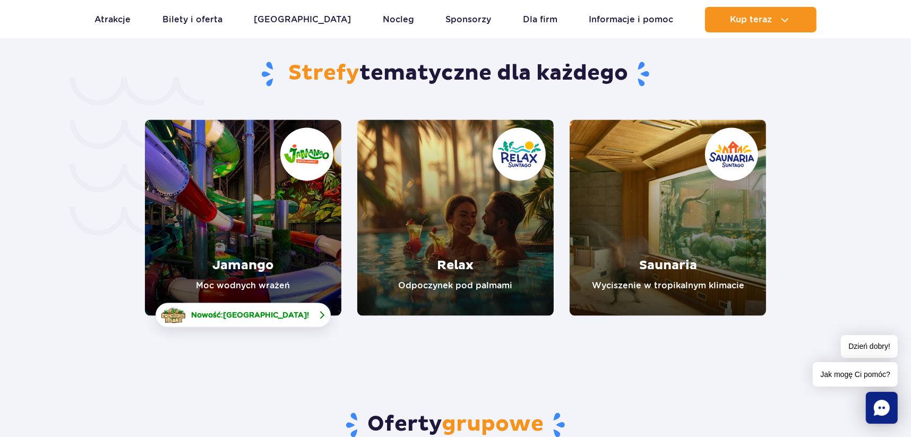 This screenshot has width=911, height=437. I want to click on a: Dla firm, so click(540, 20).